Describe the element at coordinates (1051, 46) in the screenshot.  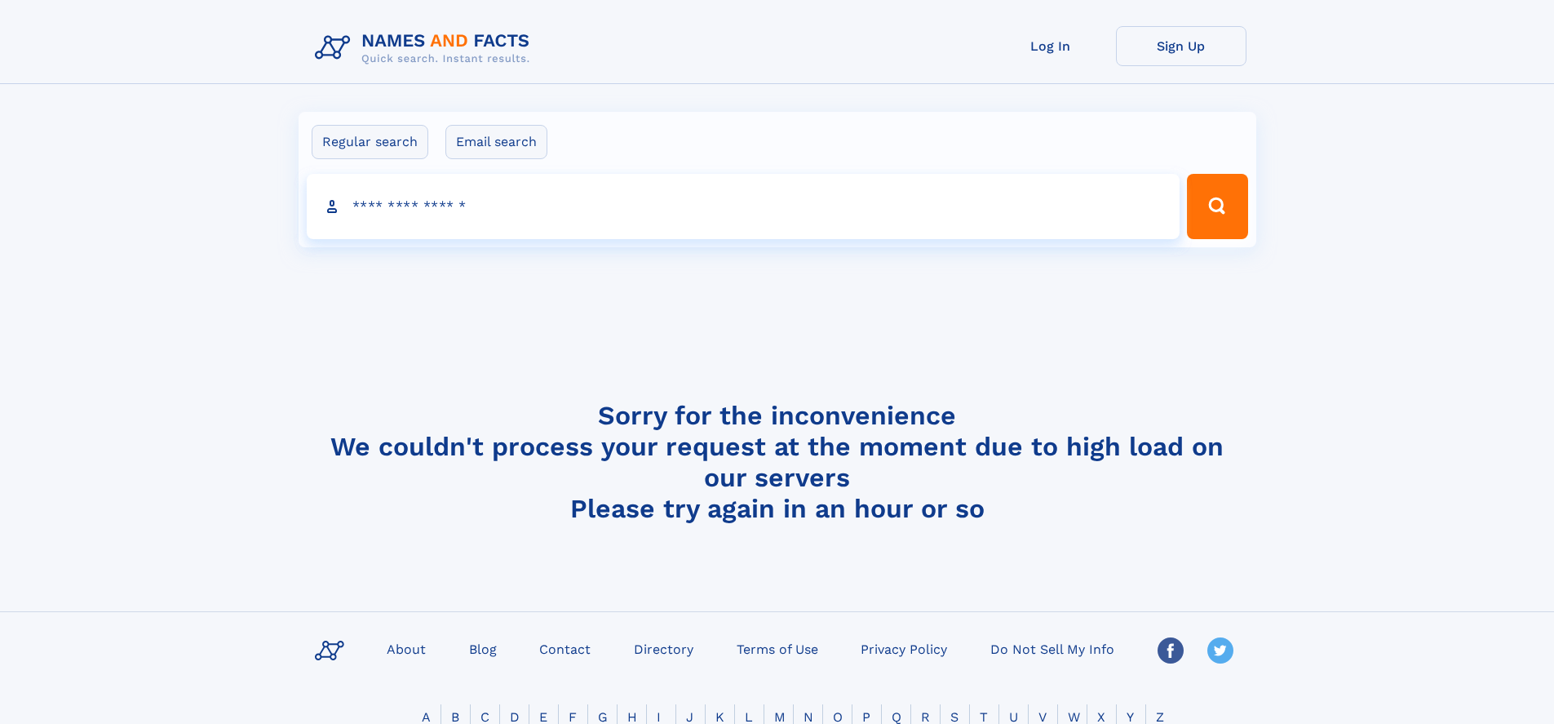
I see `a: Log In` at that location.